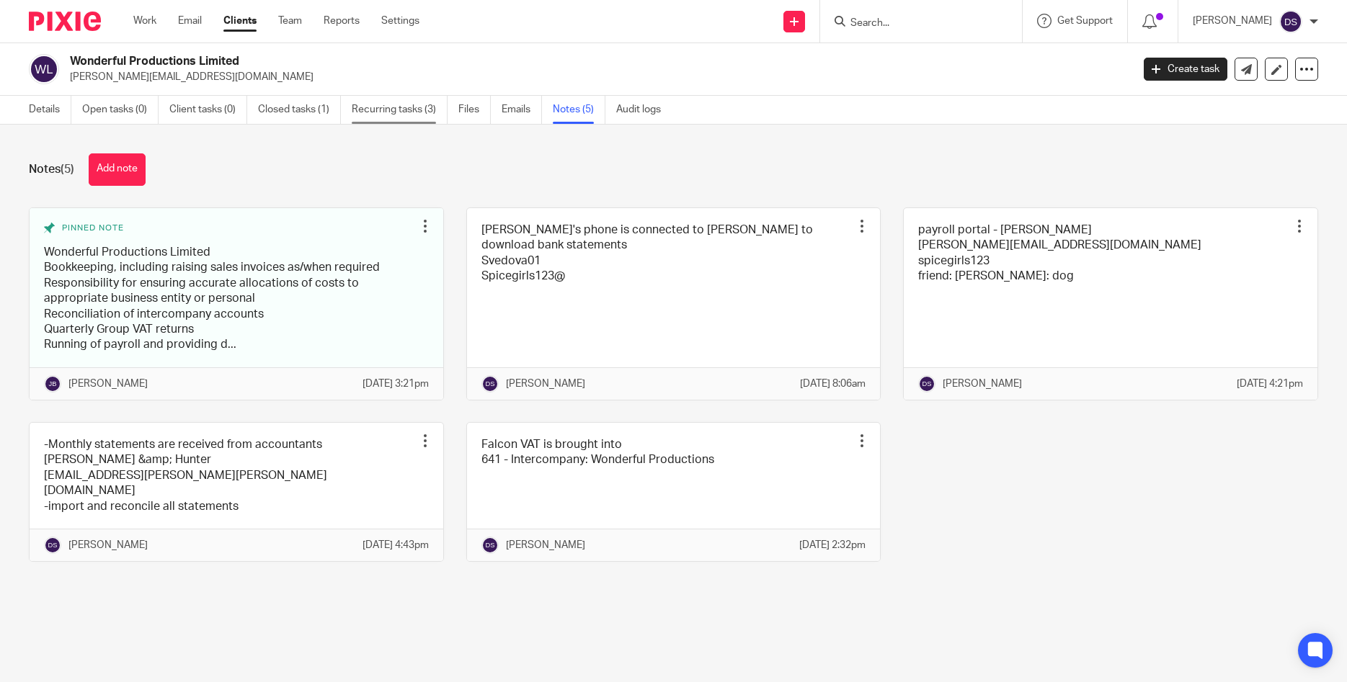 This screenshot has height=682, width=1347. I want to click on a: Details, so click(50, 110).